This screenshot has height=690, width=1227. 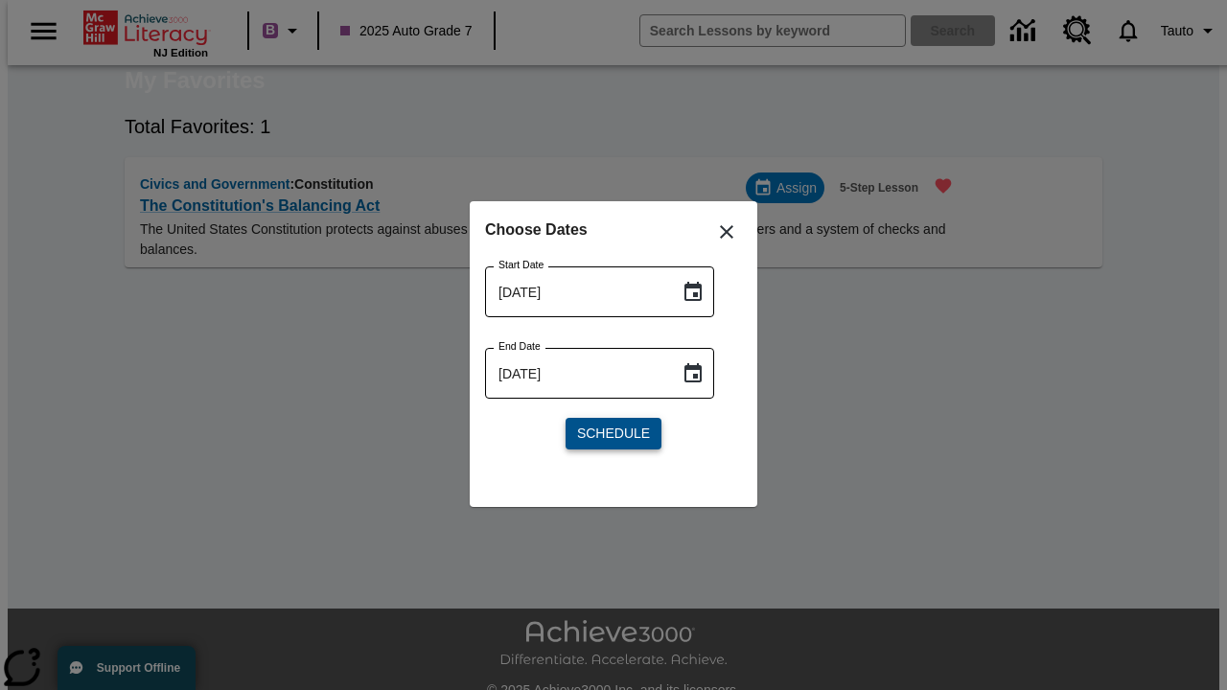 What do you see at coordinates (727, 232) in the screenshot?
I see `button: Close` at bounding box center [727, 232].